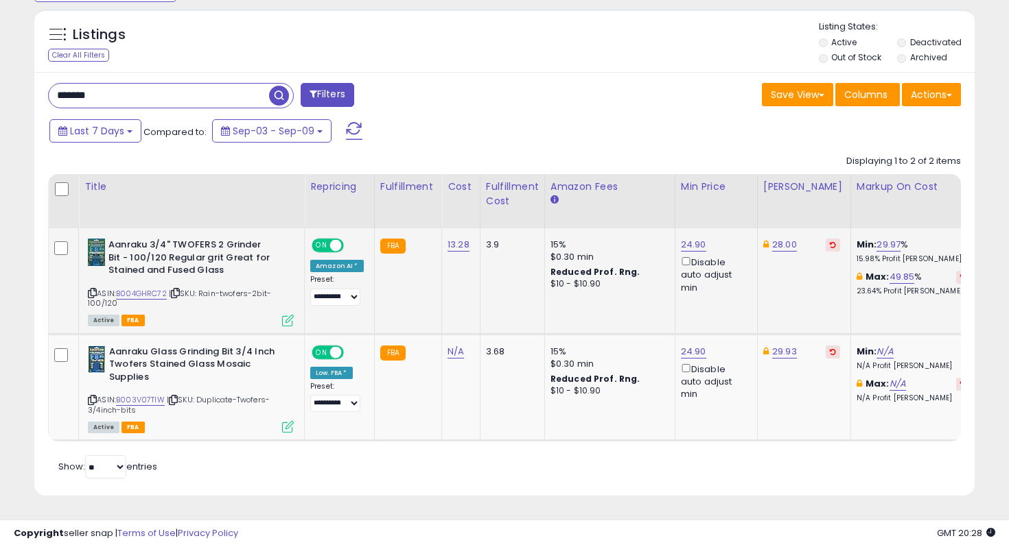 The image size is (1009, 547). I want to click on a: Terms of Use, so click(146, 533).